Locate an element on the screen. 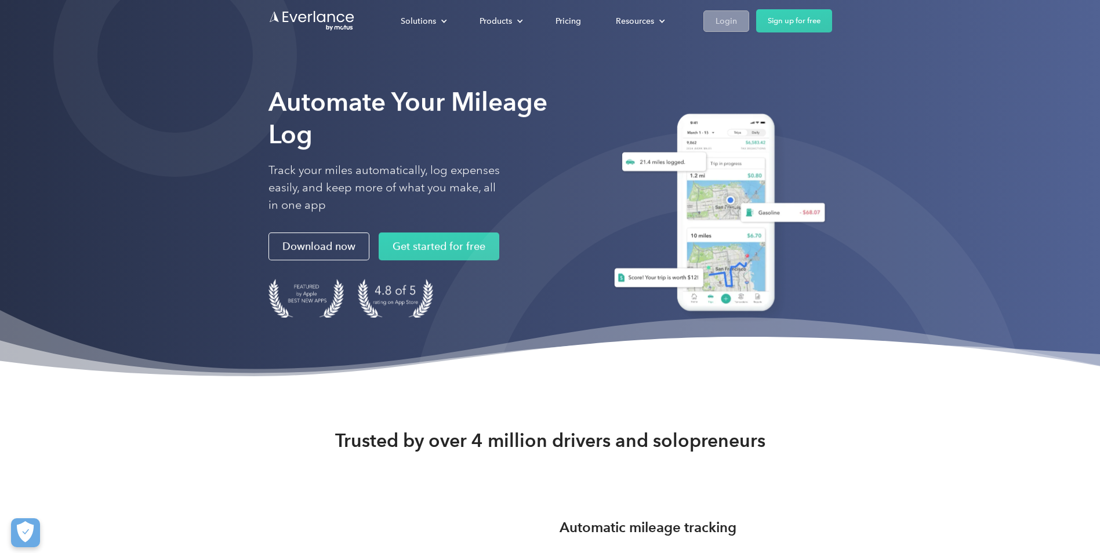  div: Login is located at coordinates (726, 21).